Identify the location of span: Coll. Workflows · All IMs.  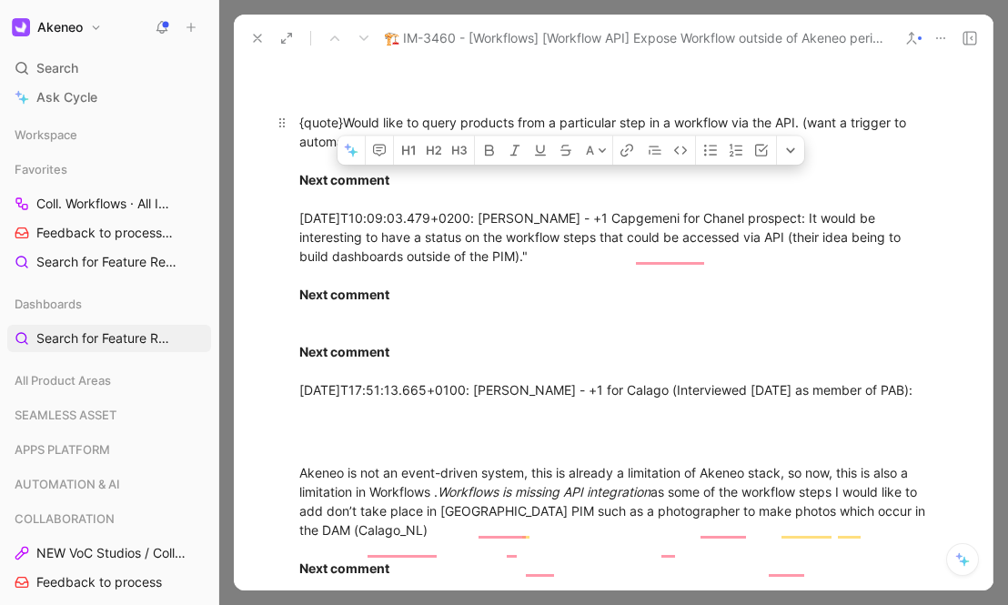
(108, 204).